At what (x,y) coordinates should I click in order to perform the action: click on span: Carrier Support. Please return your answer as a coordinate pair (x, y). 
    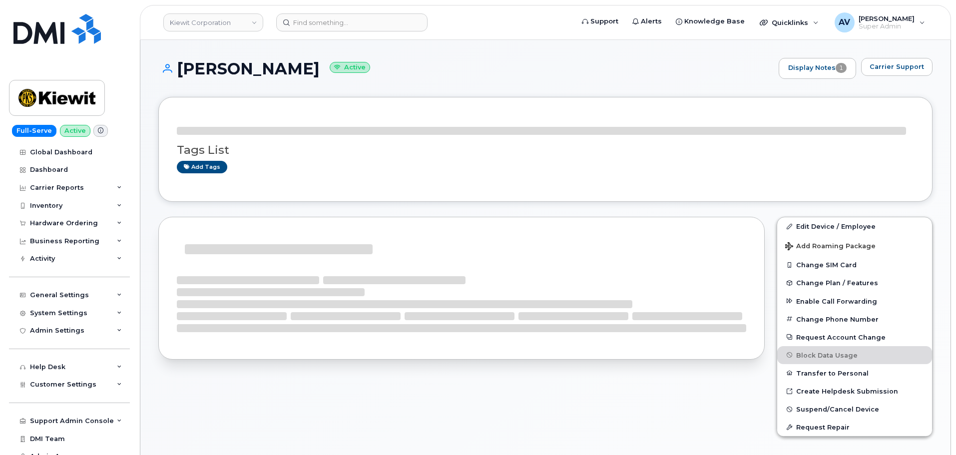
    Looking at the image, I should click on (897, 66).